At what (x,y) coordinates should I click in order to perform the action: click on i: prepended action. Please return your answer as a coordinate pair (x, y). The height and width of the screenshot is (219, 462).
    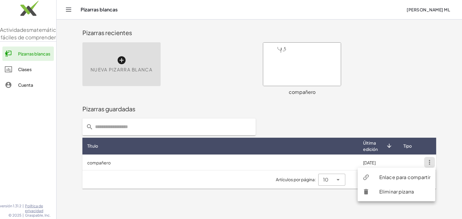
    Looking at the image, I should click on (90, 127).